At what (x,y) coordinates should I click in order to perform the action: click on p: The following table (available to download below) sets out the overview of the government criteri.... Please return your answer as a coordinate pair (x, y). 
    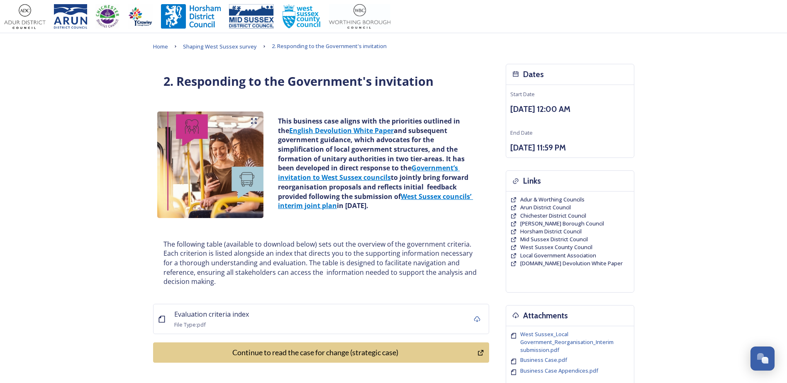
    Looking at the image, I should click on (321, 264).